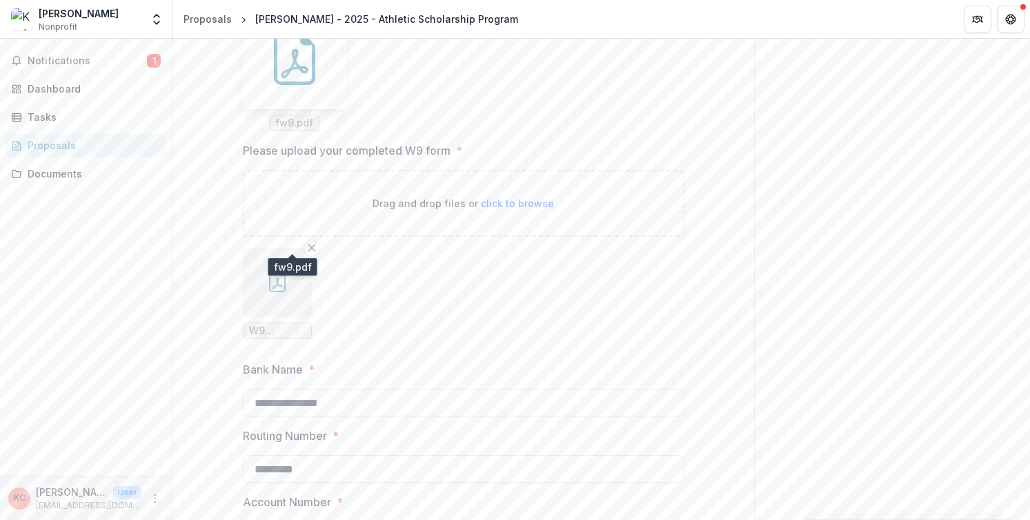 Image resolution: width=1030 pixels, height=520 pixels. What do you see at coordinates (86, 61) in the screenshot?
I see `button: Notifications1` at bounding box center [86, 61].